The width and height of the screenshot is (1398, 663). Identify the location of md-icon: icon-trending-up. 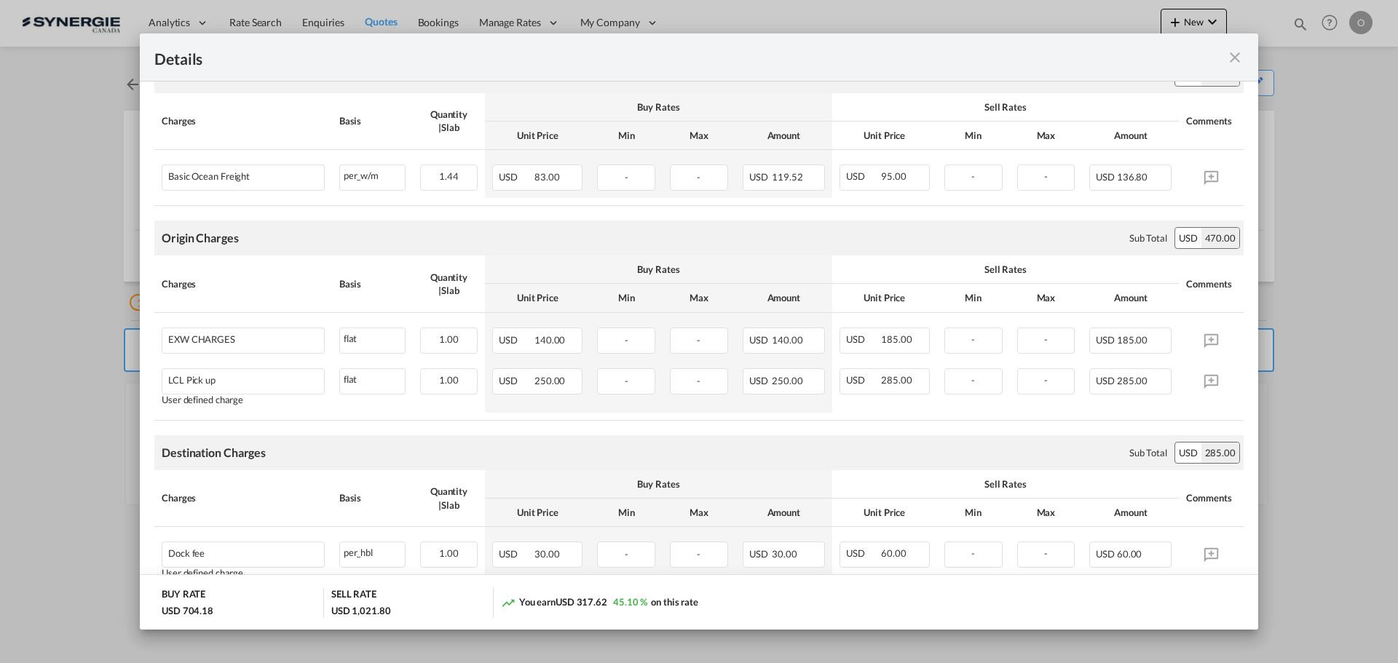
(508, 603).